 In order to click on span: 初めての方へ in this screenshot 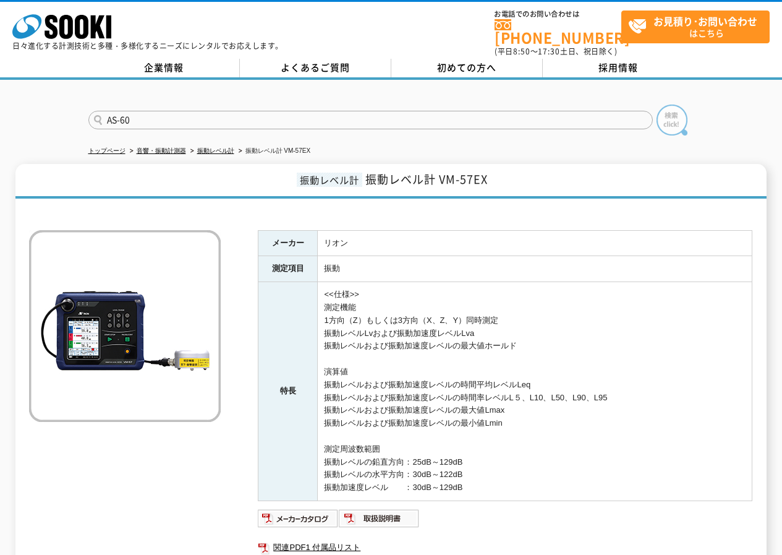, I will do `click(467, 67)`.